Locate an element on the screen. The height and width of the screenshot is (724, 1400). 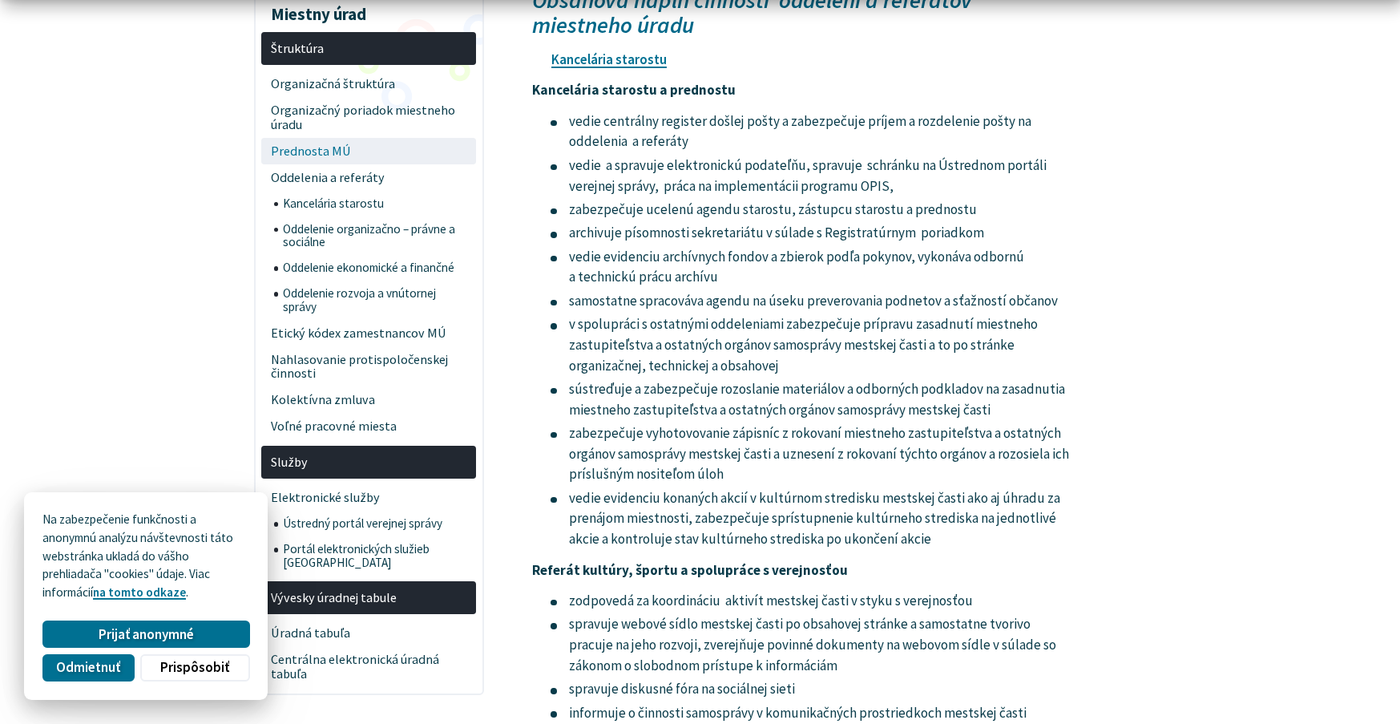
span: Oddelenia a referáty is located at coordinates (369, 177).